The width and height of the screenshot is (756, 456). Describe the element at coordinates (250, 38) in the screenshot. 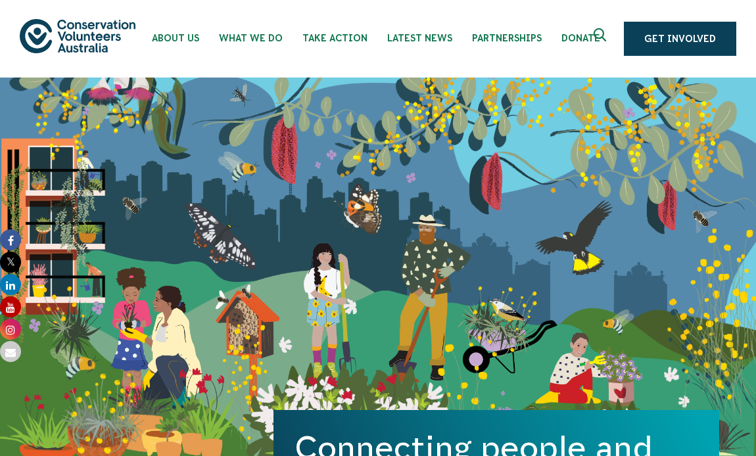

I see `span: What We Do` at that location.